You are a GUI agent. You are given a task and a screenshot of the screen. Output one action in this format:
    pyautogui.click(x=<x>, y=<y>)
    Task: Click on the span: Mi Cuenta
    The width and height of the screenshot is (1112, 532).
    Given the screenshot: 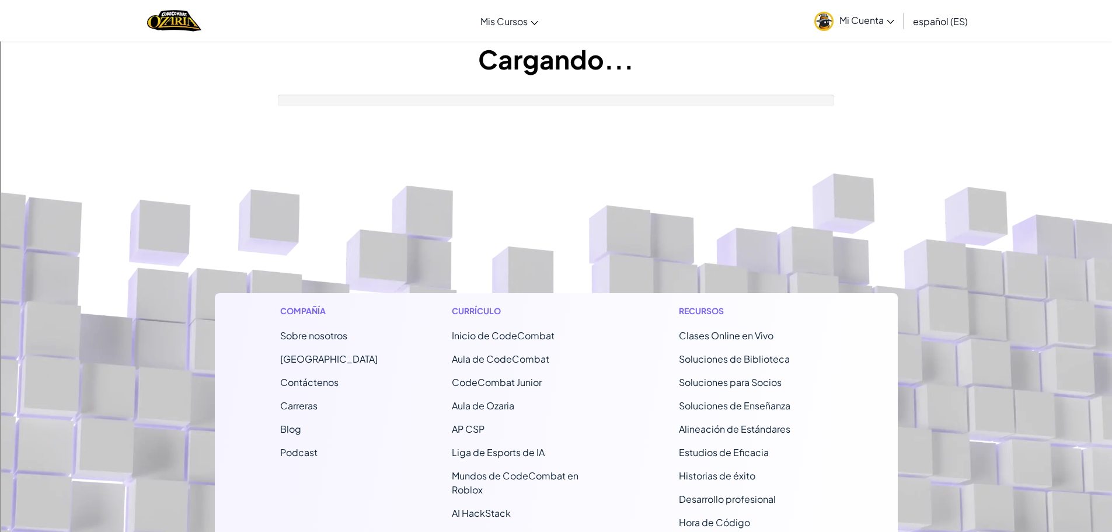 What is the action you would take?
    pyautogui.click(x=867, y=20)
    